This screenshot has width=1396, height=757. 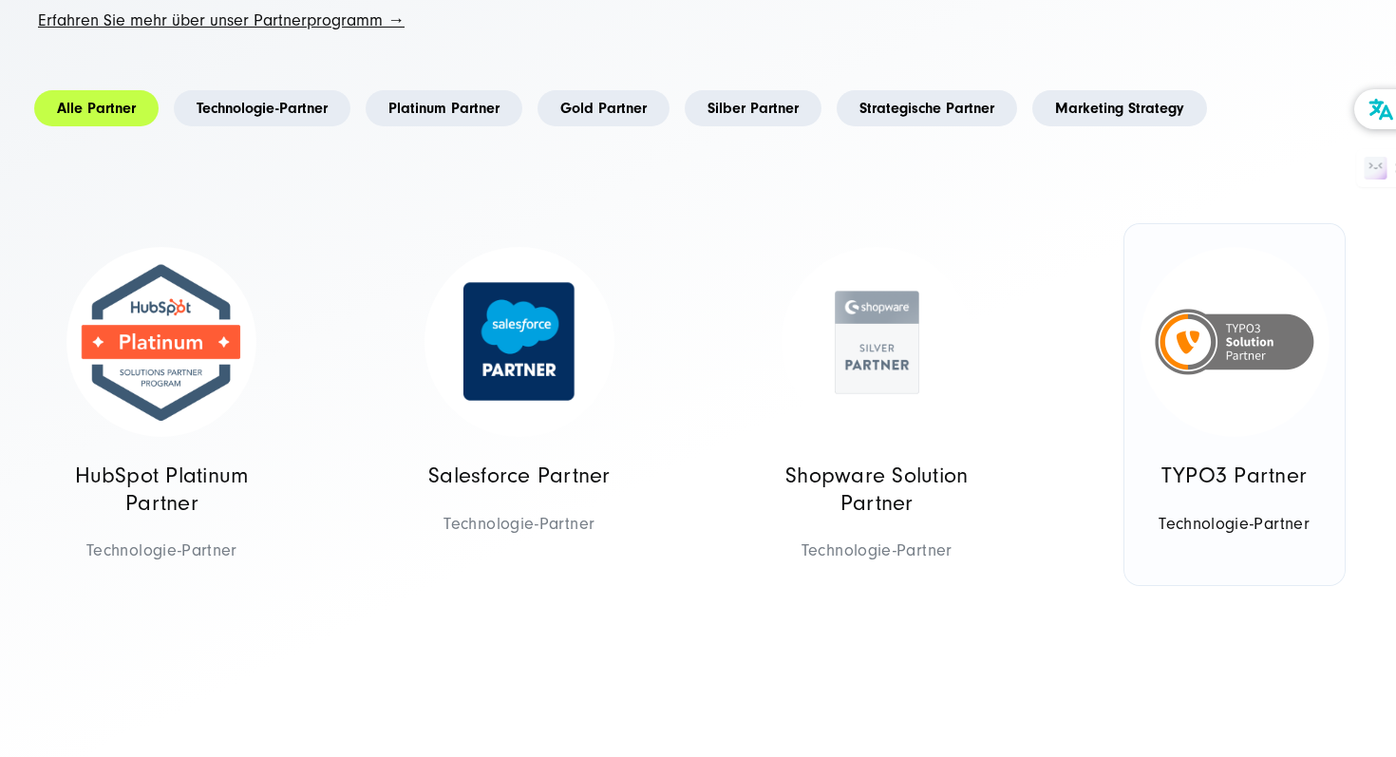 I want to click on a: Erfahren Sie mehr über unser Partnerprogramm →, so click(x=221, y=20).